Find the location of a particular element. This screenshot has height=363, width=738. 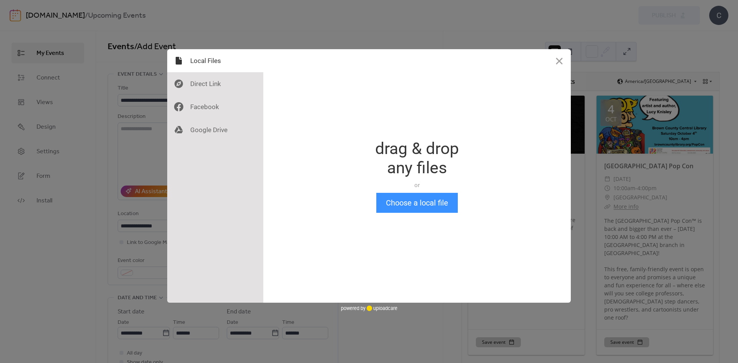

div: powered by is located at coordinates (369, 309).